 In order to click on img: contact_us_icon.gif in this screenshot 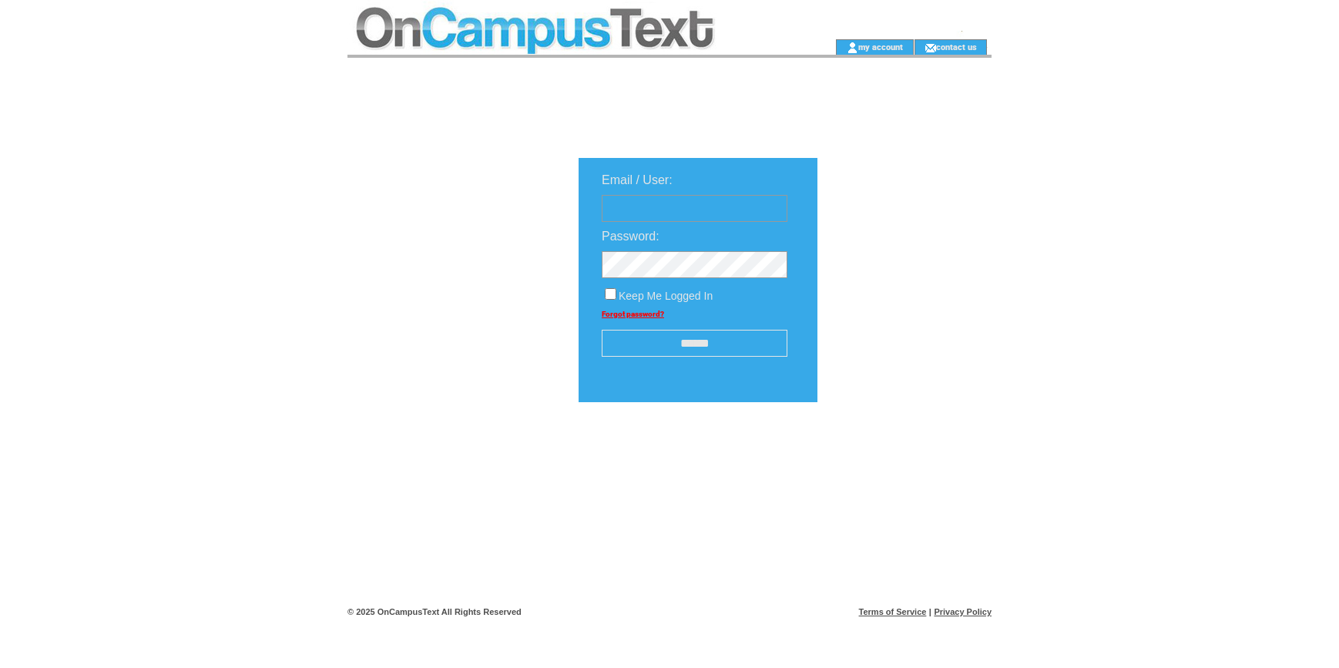, I will do `click(930, 48)`.